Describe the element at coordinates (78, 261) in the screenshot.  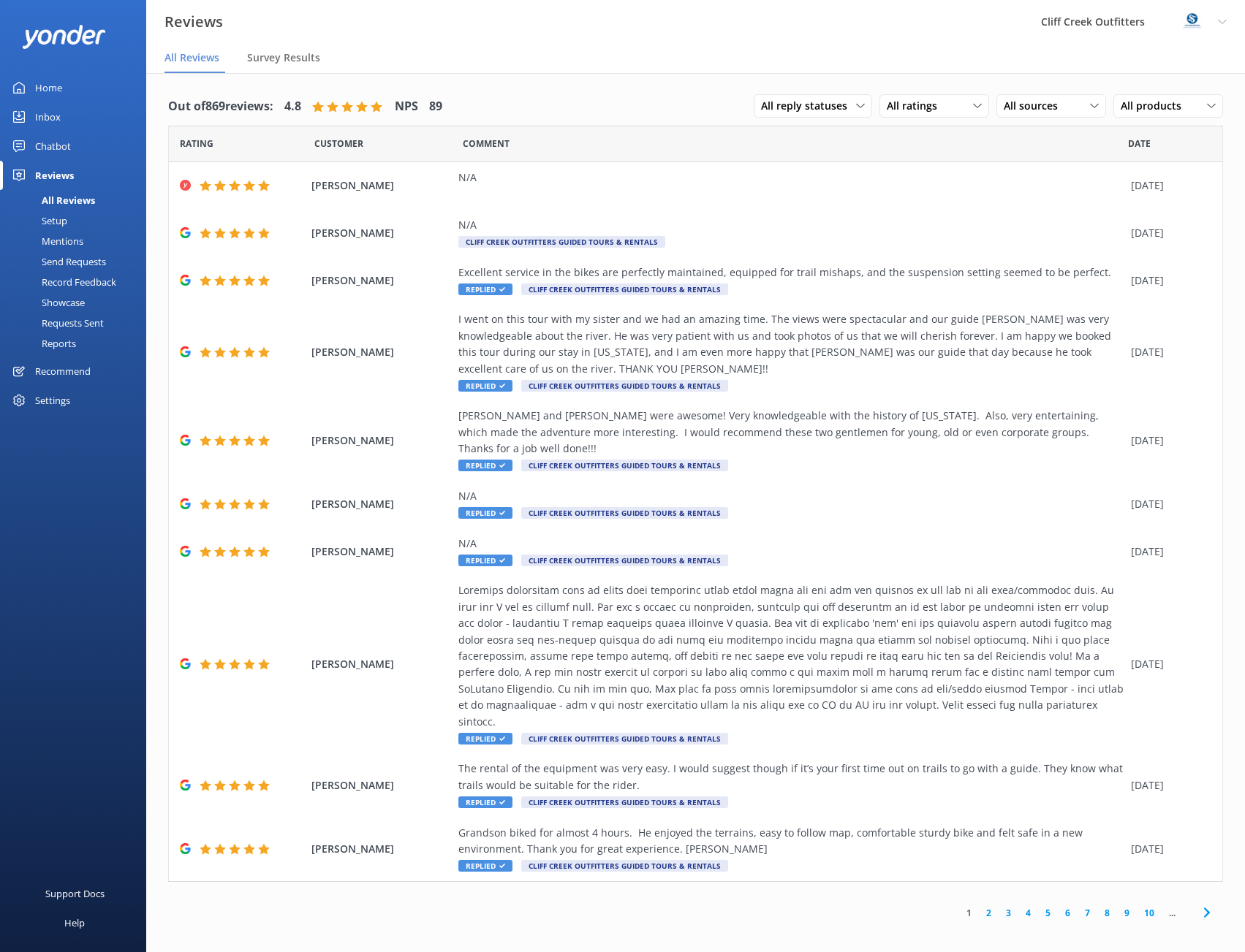
I see `a: Send Requests` at that location.